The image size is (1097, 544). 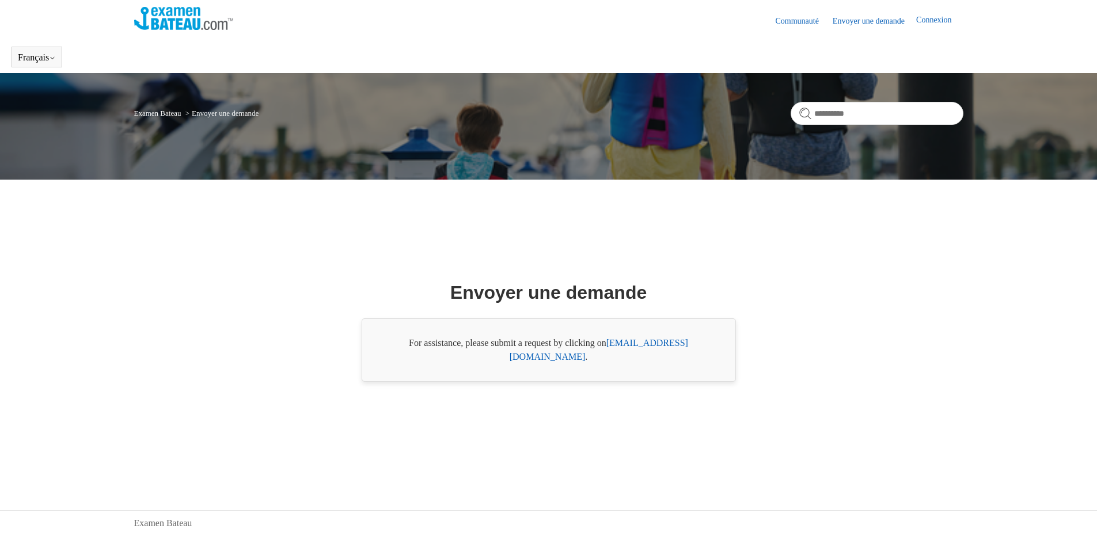 I want to click on a: Connexion, so click(x=939, y=21).